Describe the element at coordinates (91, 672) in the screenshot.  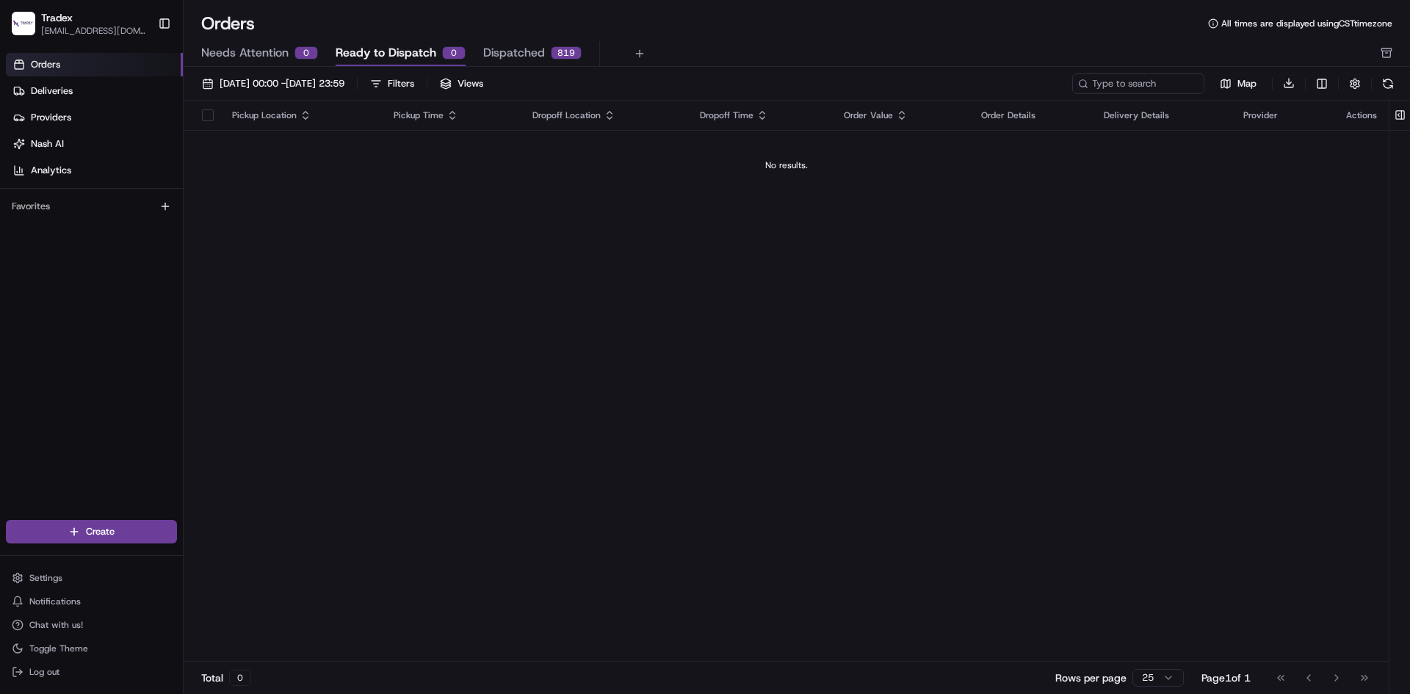
I see `button: Log out` at that location.